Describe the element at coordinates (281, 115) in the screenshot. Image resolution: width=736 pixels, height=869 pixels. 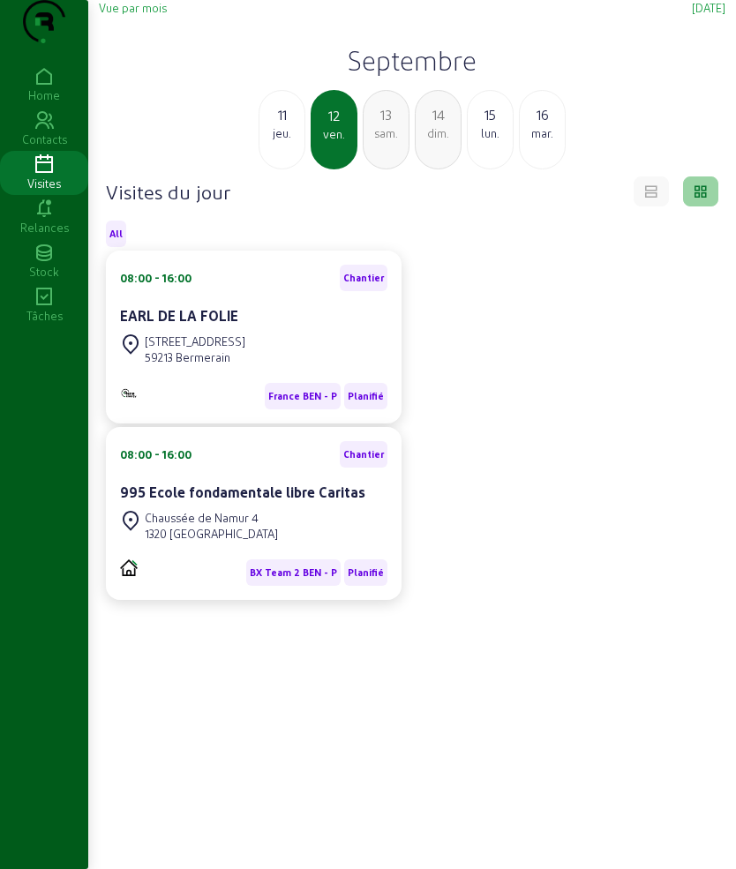
I see `div: 11` at that location.